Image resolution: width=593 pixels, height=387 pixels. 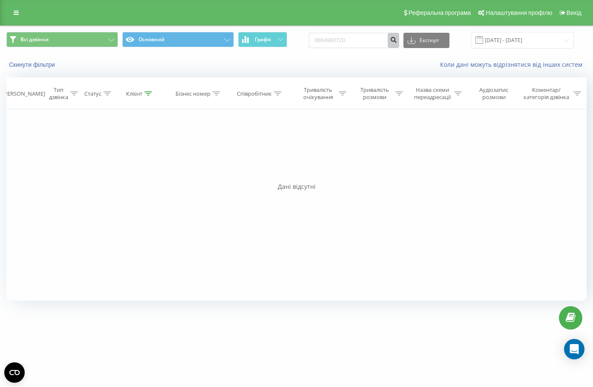 What do you see at coordinates (439, 13) in the screenshot?
I see `span: Реферальна програма` at bounding box center [439, 13].